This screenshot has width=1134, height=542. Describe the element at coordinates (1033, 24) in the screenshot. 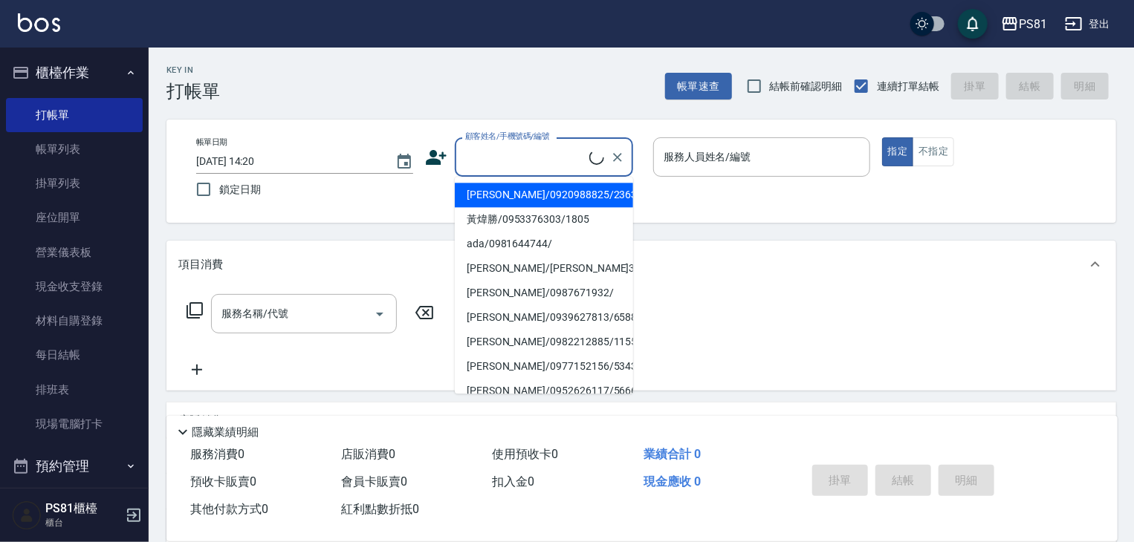

I see `div: PS81` at that location.